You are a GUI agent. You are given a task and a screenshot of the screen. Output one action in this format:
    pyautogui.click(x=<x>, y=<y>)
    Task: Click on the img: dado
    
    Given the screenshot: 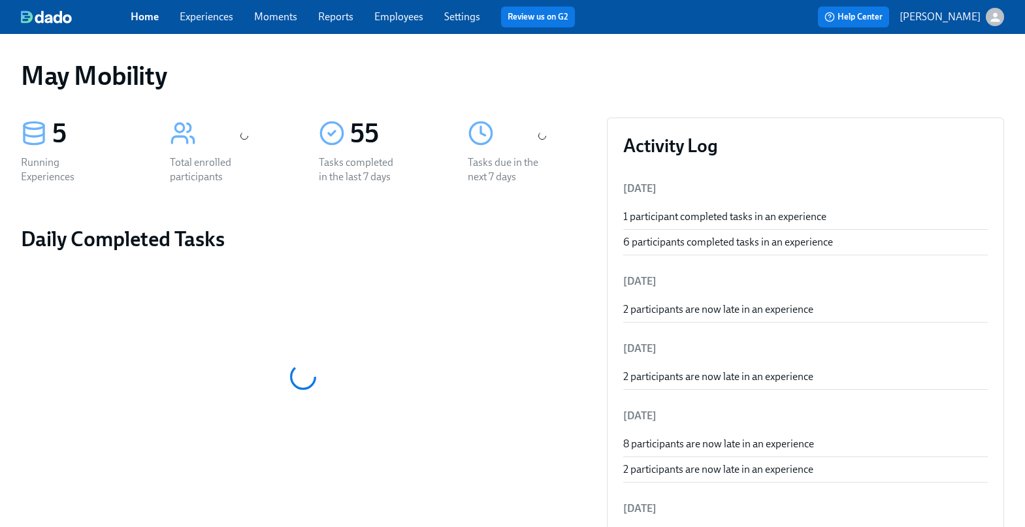 What is the action you would take?
    pyautogui.click(x=46, y=17)
    